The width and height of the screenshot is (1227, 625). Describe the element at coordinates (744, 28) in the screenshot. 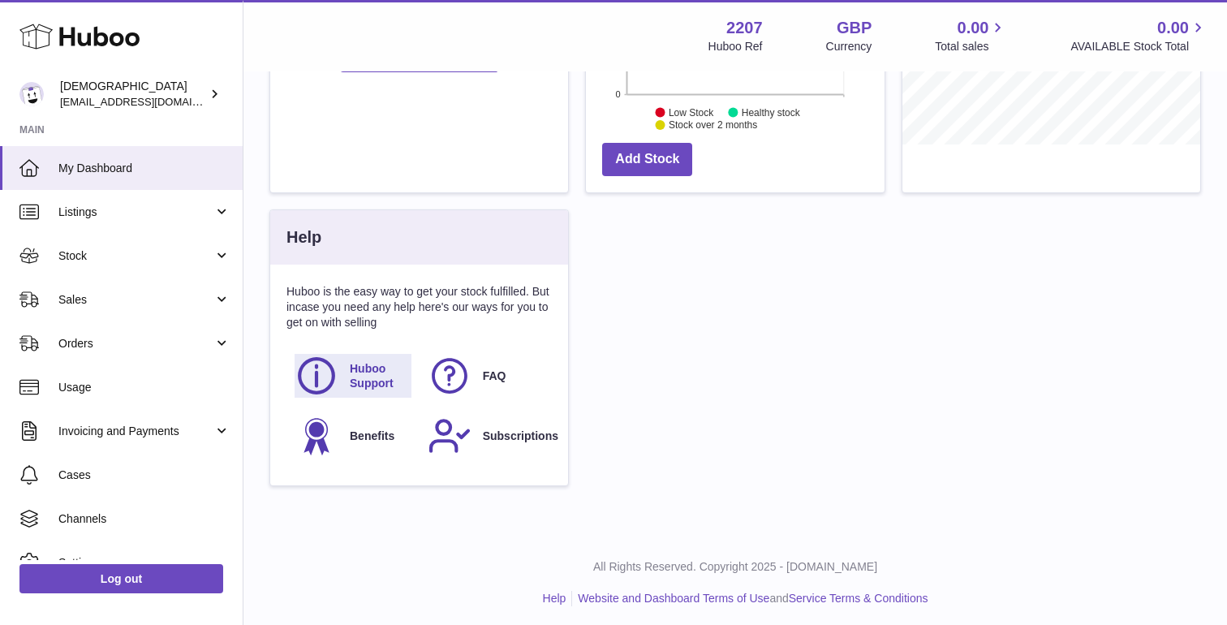

I see `strong: 2207` at that location.